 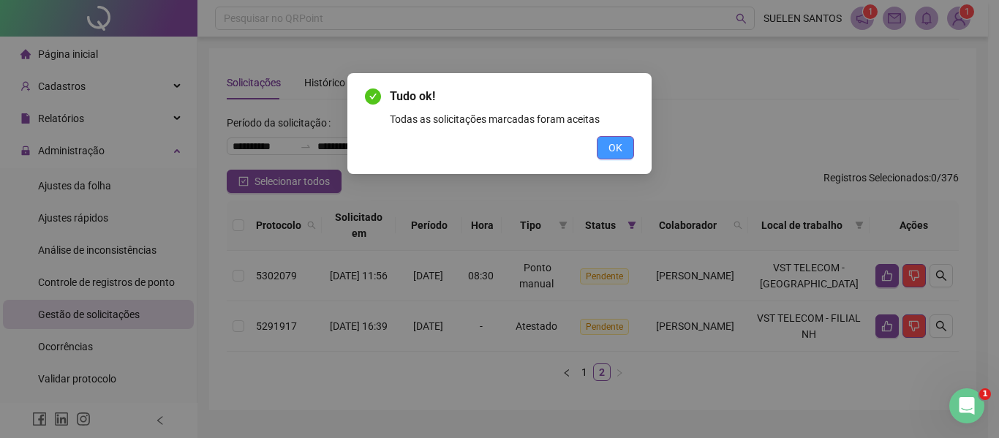 I want to click on span: OK, so click(x=615, y=148).